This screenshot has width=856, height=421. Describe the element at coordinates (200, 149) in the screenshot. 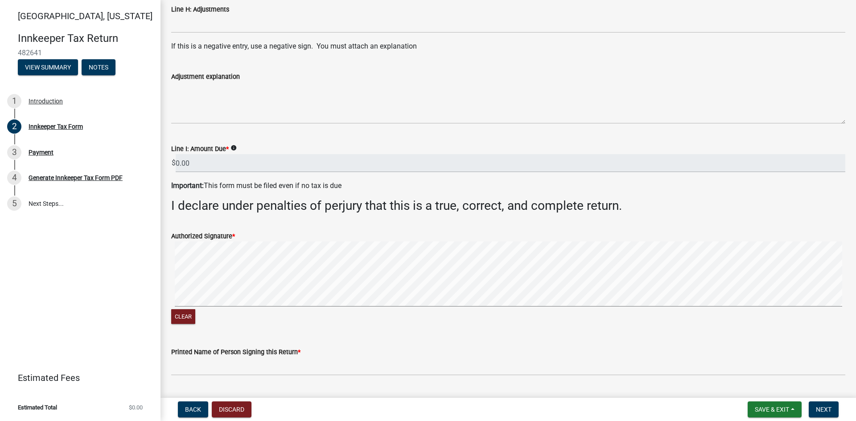

I see `label: Line I: Amount Due` at that location.